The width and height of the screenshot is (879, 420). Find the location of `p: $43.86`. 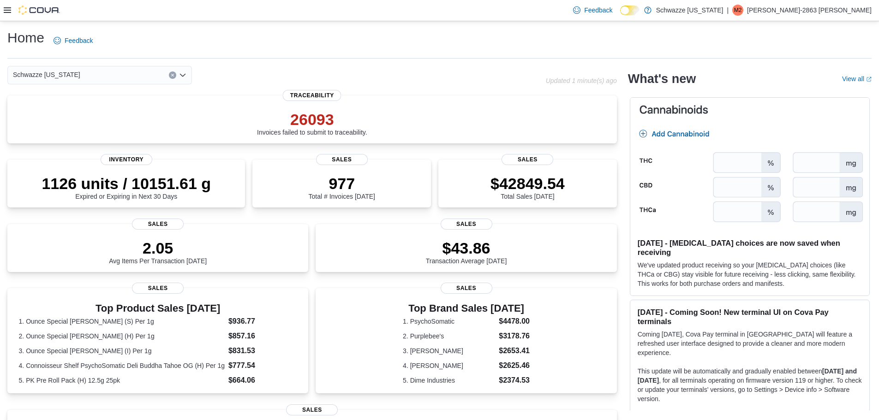

p: $43.86 is located at coordinates (466, 248).